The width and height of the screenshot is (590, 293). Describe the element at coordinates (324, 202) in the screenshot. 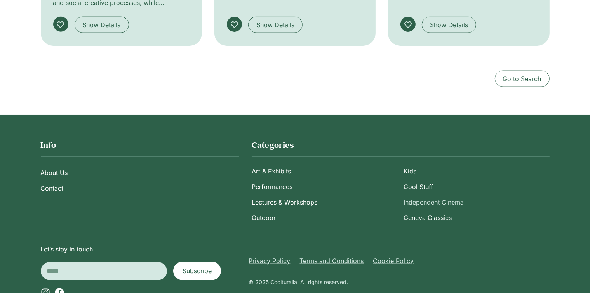

I see `a: Lectures & Workshops` at that location.